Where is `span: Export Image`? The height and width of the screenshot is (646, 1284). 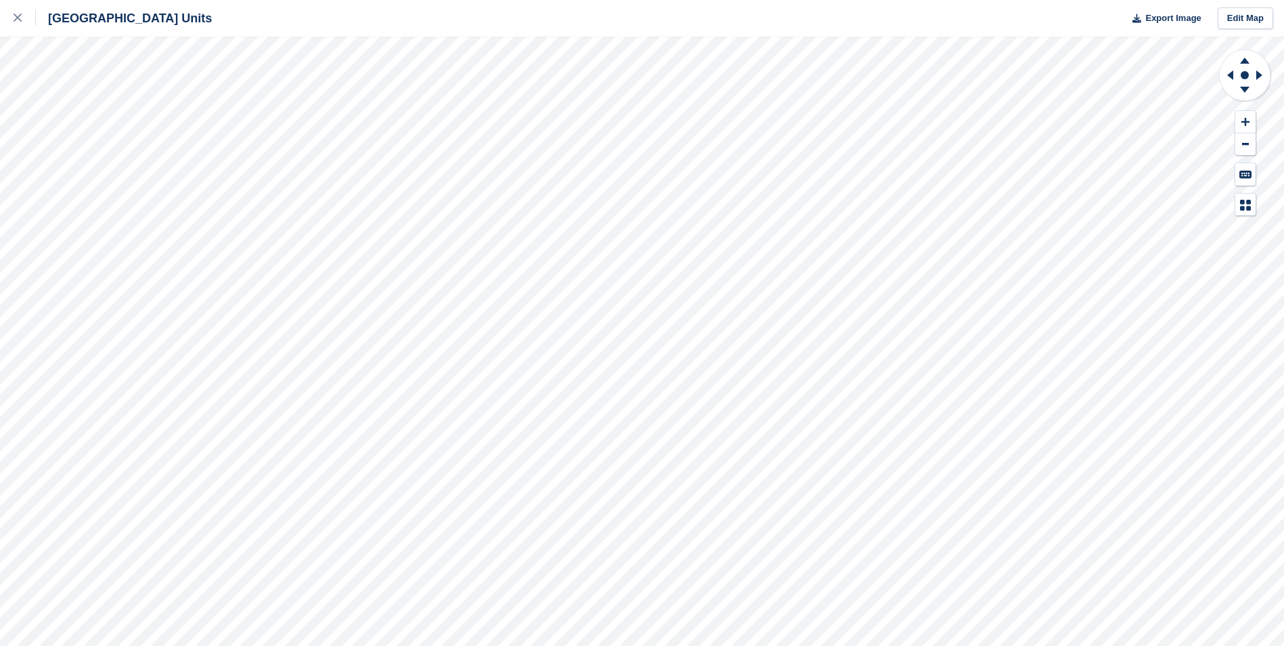 span: Export Image is located at coordinates (1173, 18).